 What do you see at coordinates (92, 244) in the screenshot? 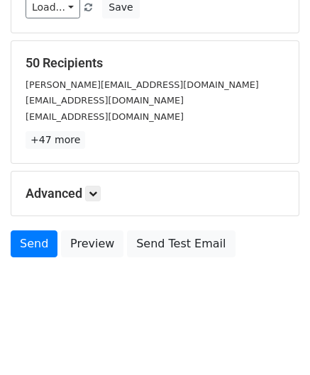
I see `a: Preview` at bounding box center [92, 244].